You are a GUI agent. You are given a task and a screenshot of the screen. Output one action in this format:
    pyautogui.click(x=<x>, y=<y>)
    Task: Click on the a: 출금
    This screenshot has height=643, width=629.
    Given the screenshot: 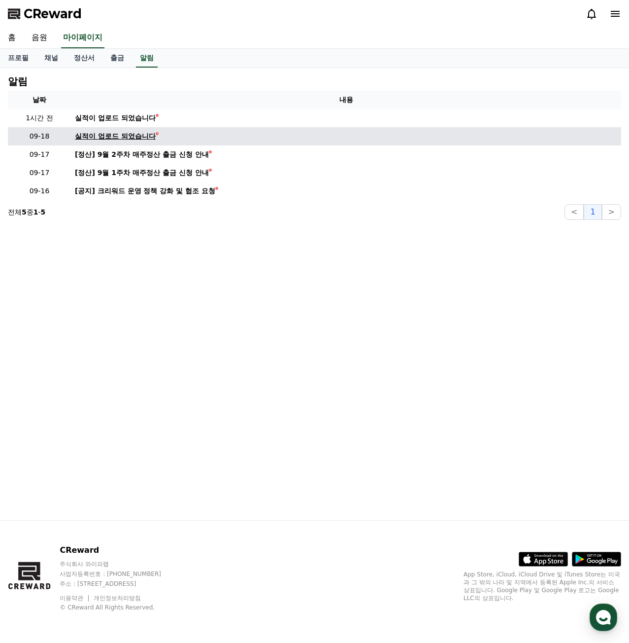 What is the action you would take?
    pyautogui.click(x=117, y=58)
    